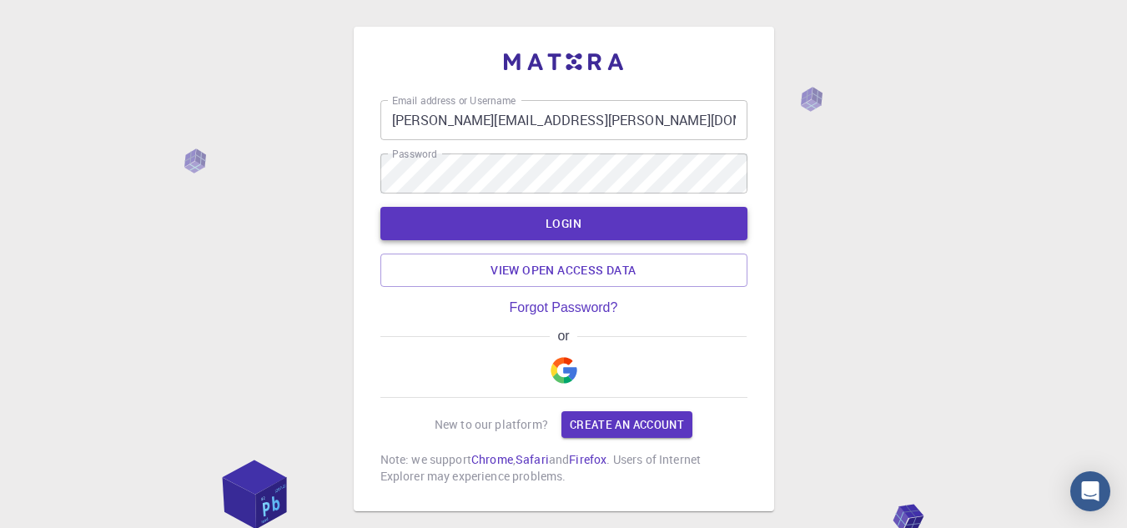 The image size is (1127, 528). What do you see at coordinates (564, 468) in the screenshot?
I see `p: Note: we support , and . Users of Internet Explorer may experience problems.` at bounding box center [564, 468].